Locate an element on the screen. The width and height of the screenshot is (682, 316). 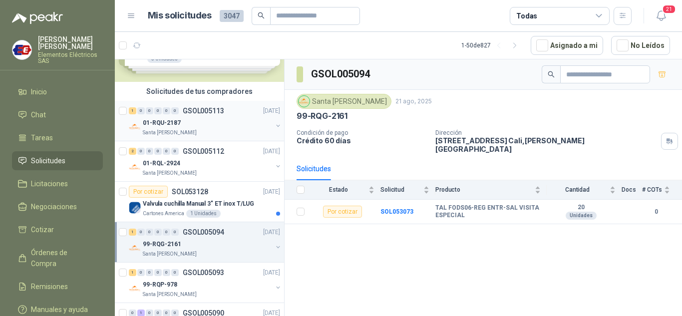
h1: Mis solicitudes is located at coordinates (180, 15).